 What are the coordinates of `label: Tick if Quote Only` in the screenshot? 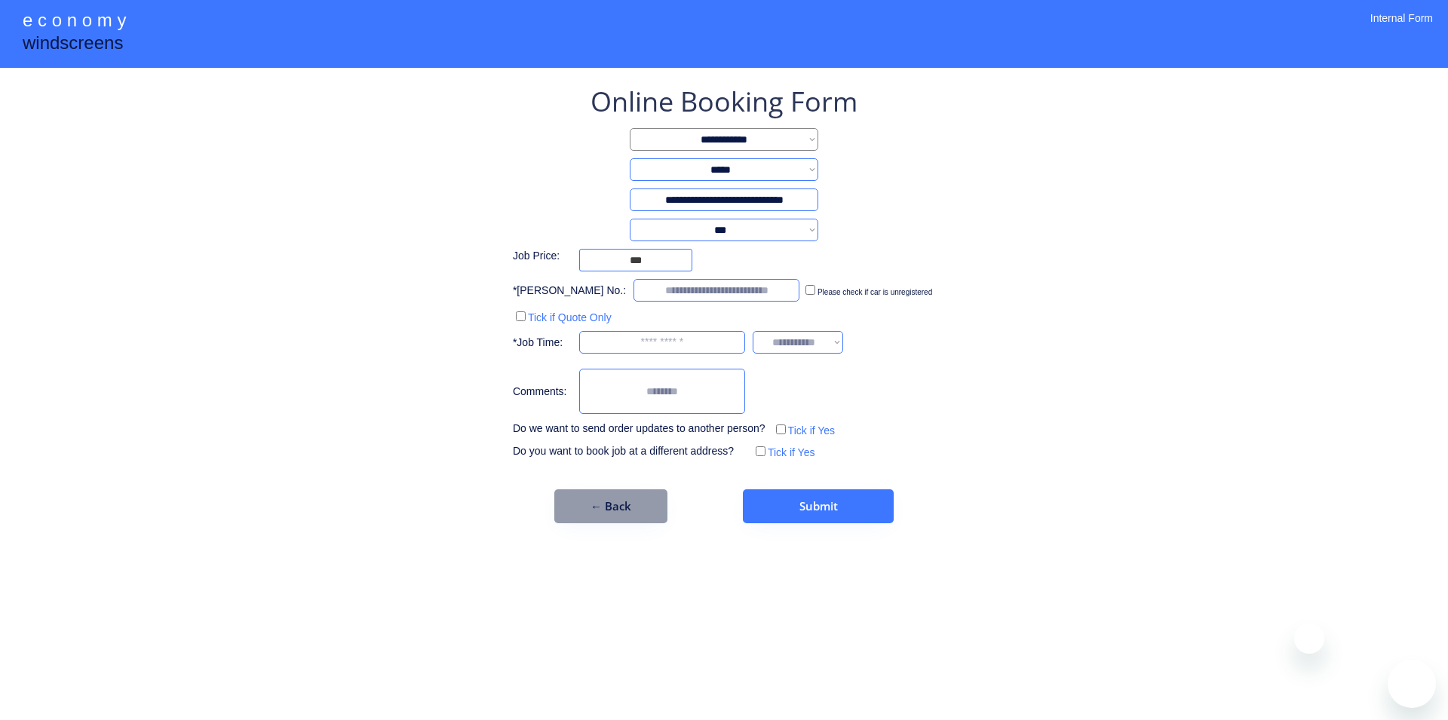 It's located at (569, 317).